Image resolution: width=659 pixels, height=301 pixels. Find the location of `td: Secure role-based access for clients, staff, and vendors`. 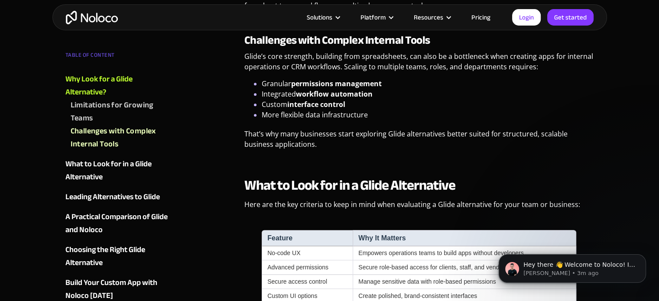

td: Secure role-based access for clients, staff, and vendors is located at coordinates (464, 267).